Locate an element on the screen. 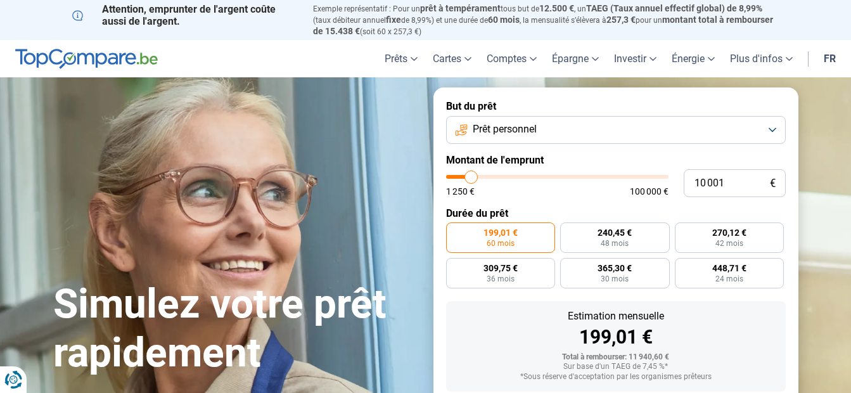 The width and height of the screenshot is (851, 393). a: Comptes is located at coordinates (511, 58).